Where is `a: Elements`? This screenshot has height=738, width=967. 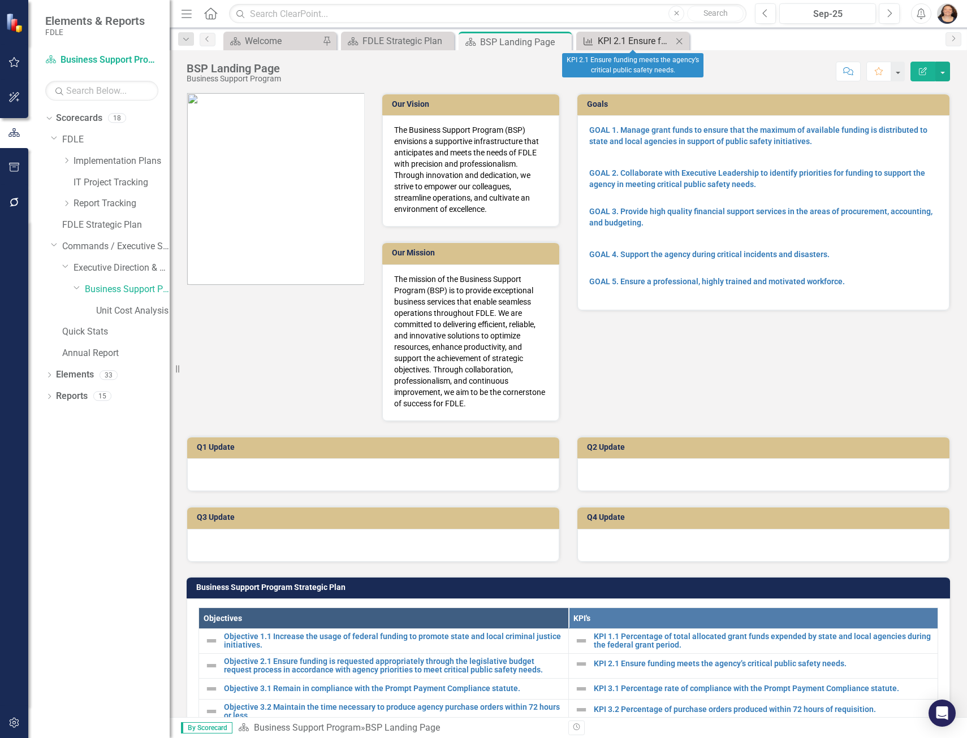
a: Elements is located at coordinates (75, 375).